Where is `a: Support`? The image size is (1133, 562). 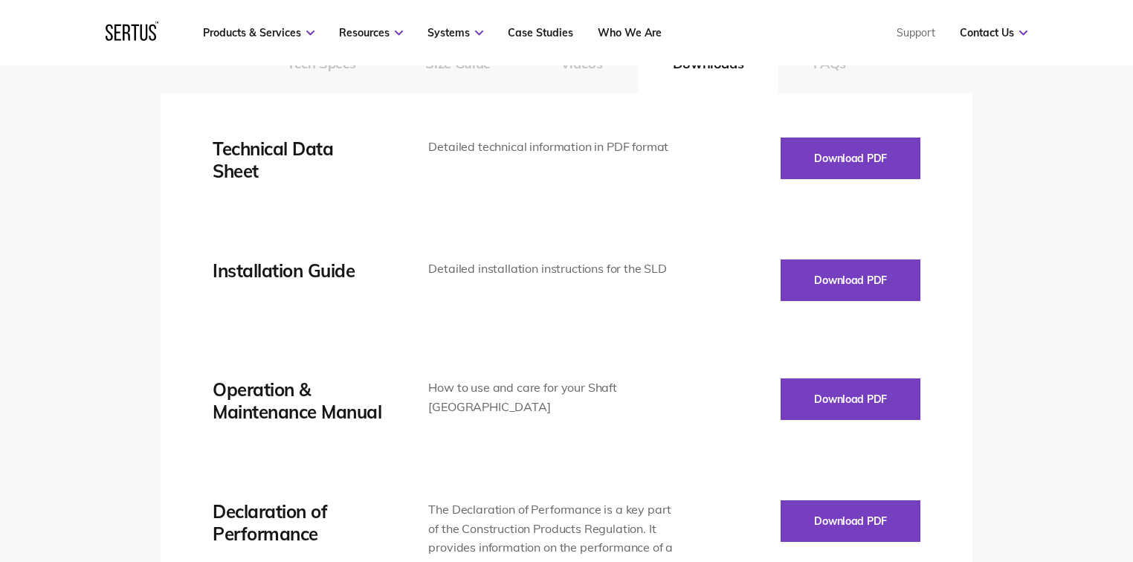 a: Support is located at coordinates (916, 33).